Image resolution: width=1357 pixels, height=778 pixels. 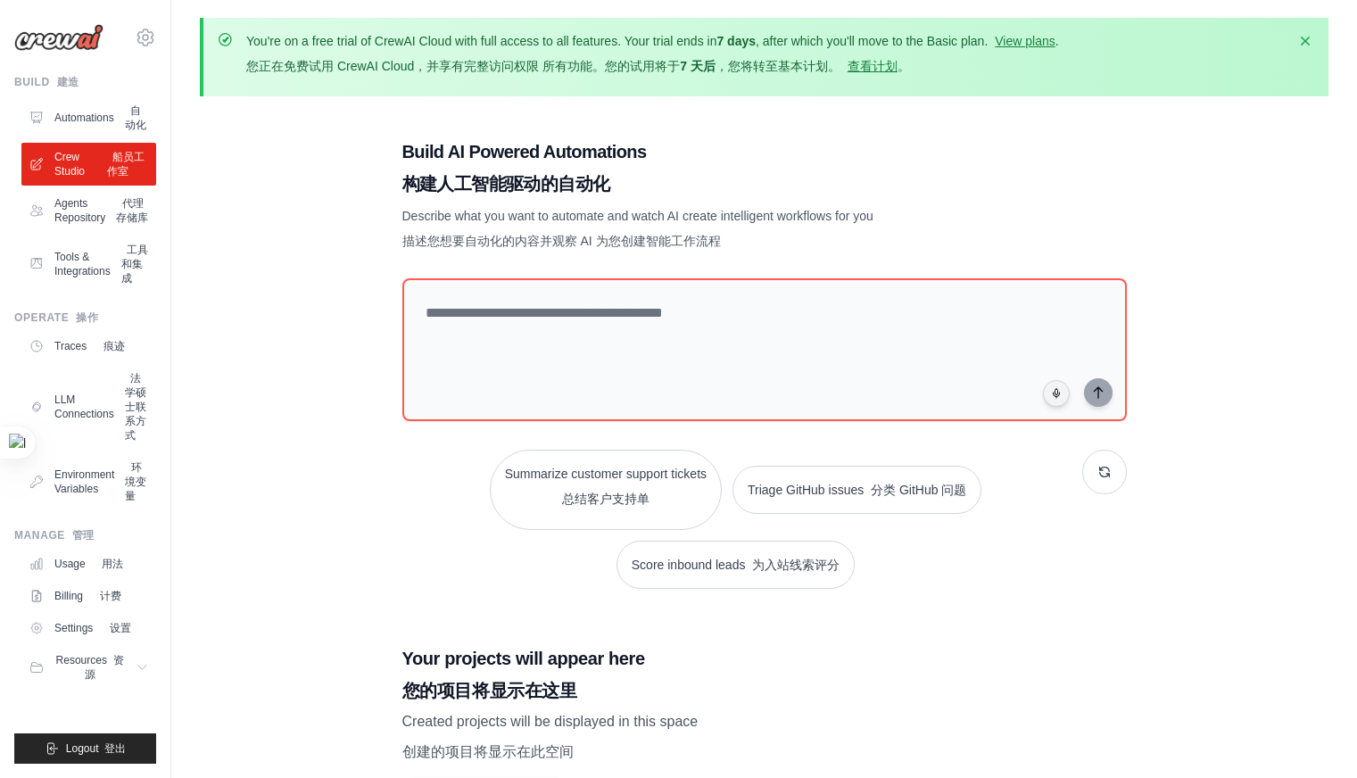 I want to click on font: 创建的项目将显示在此空间, so click(x=488, y=751).